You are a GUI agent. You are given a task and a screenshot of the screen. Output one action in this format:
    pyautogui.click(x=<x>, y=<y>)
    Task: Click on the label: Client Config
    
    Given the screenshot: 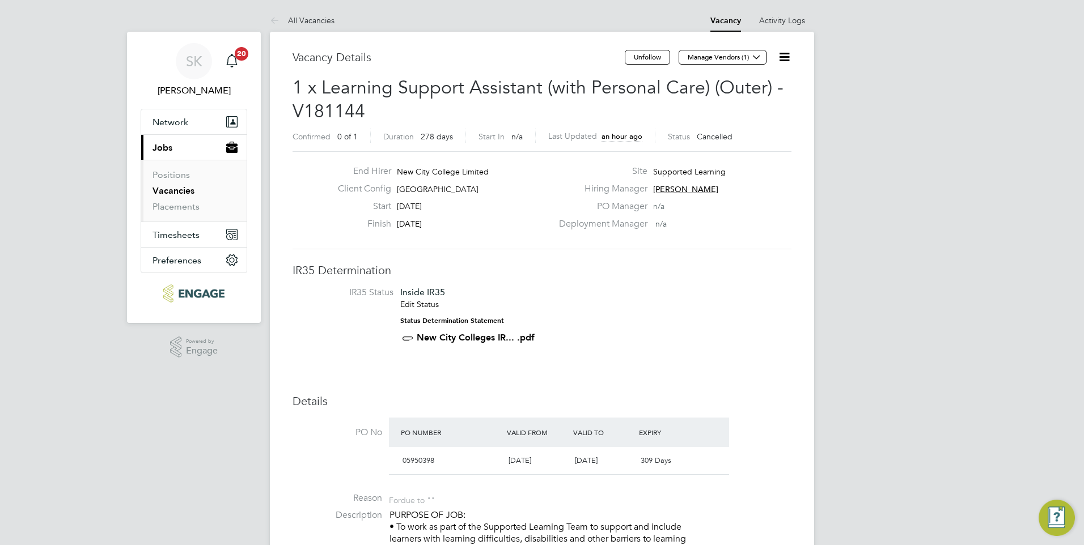 What is the action you would take?
    pyautogui.click(x=360, y=189)
    